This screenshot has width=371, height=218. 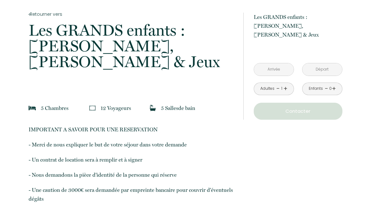 I want to click on button: Contacter, so click(x=298, y=111).